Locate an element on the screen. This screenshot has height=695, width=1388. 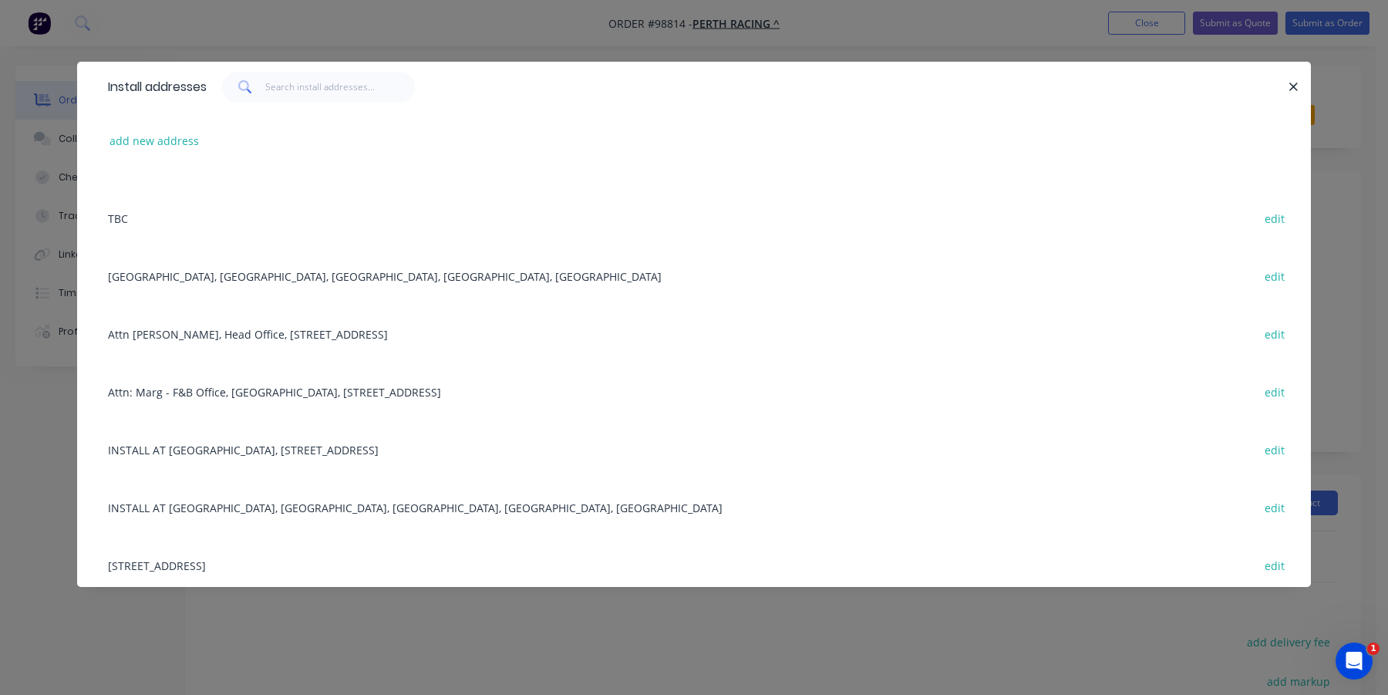
input: Search install addresses... is located at coordinates (340, 87).